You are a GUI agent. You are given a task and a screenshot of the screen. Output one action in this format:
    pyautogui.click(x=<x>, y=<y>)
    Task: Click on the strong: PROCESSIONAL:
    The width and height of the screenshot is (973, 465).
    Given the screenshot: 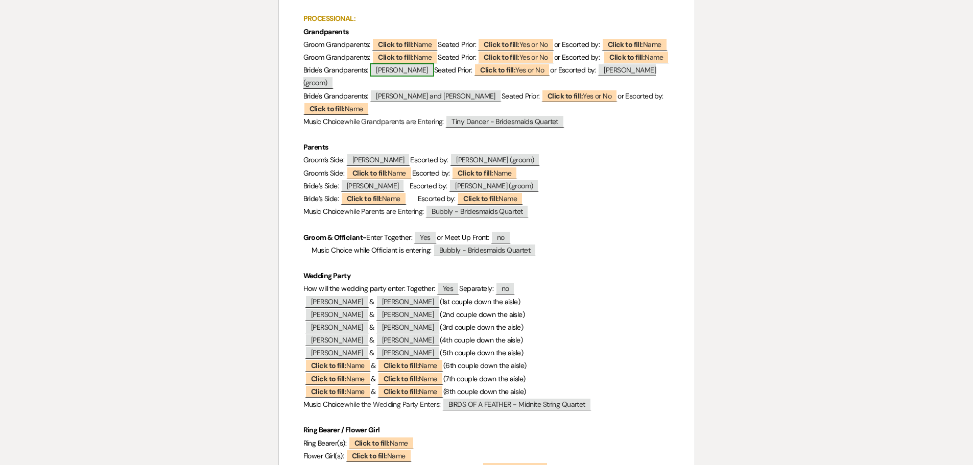 What is the action you would take?
    pyautogui.click(x=329, y=18)
    